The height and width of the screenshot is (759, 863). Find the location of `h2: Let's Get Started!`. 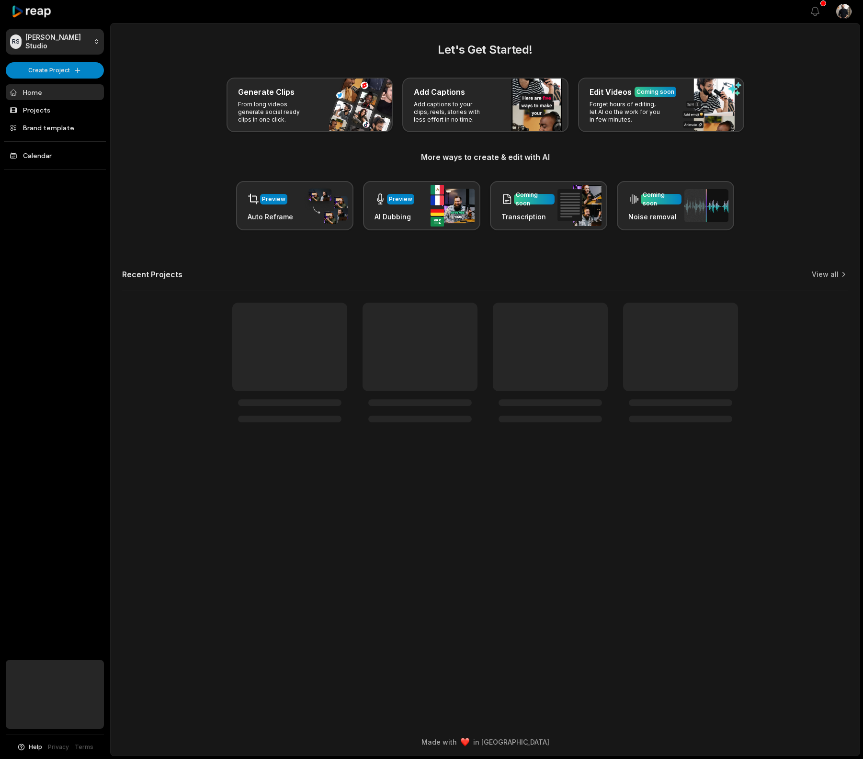

h2: Let's Get Started! is located at coordinates (485, 50).